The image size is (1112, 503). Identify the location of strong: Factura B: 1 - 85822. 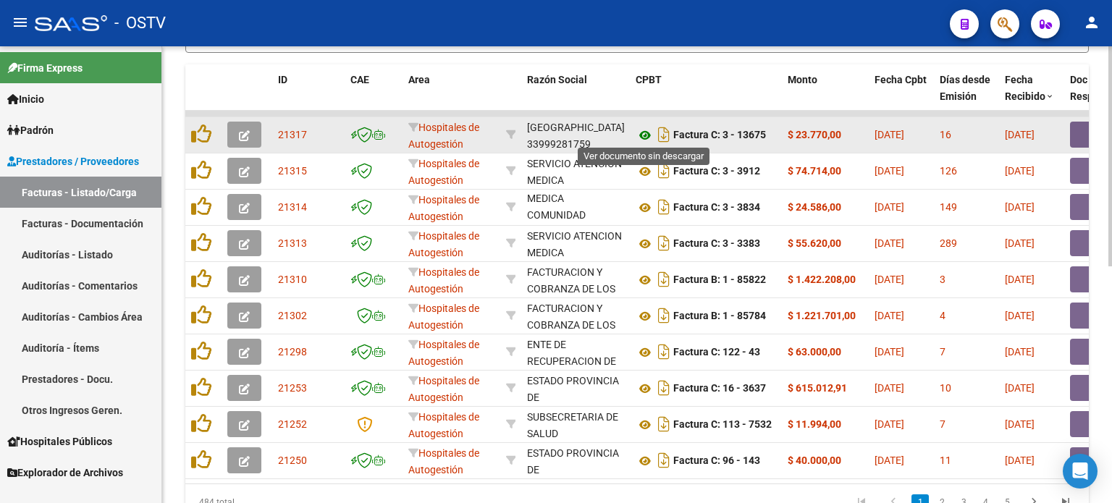
(719, 280).